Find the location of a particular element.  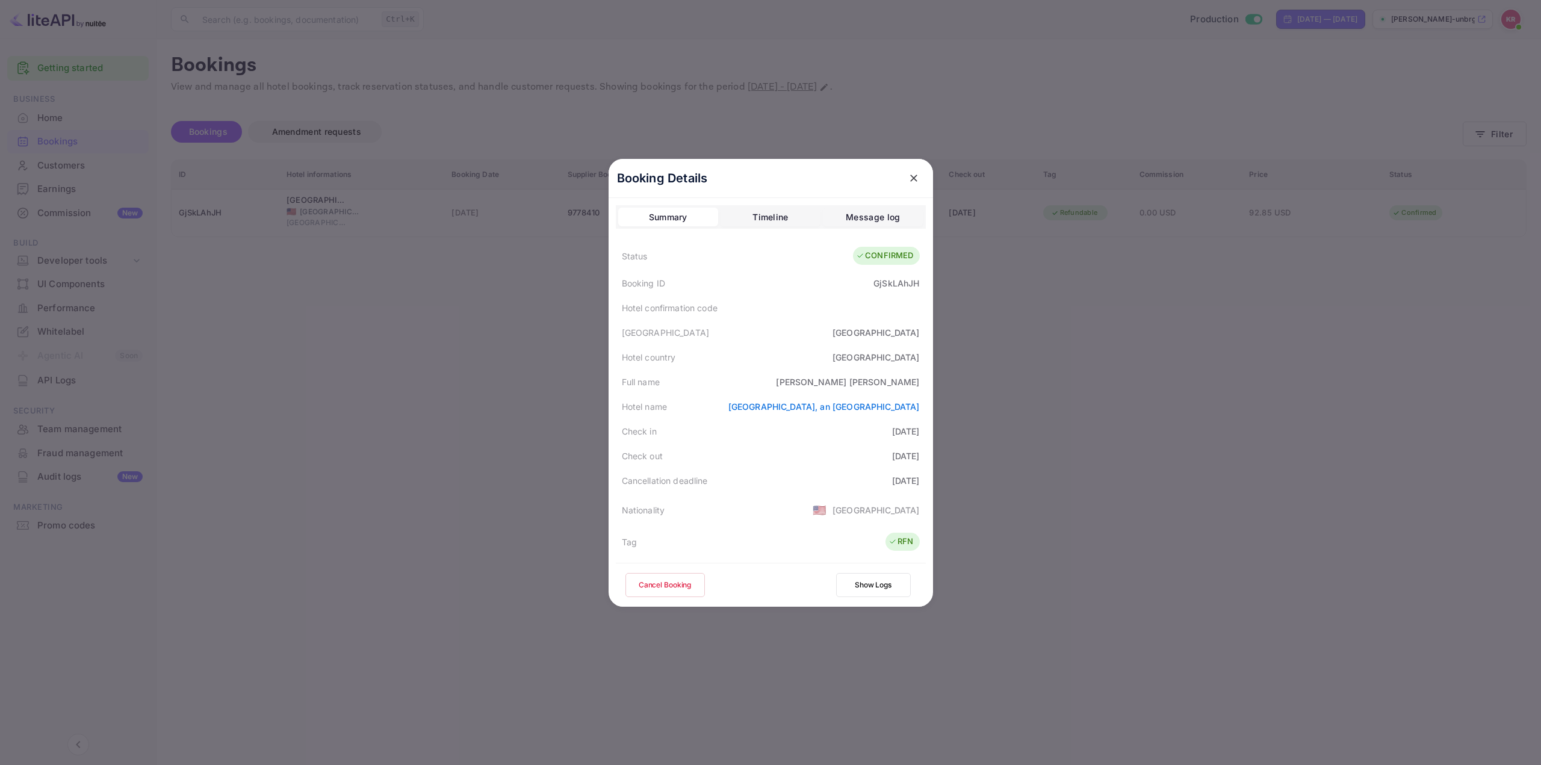

div: Check in is located at coordinates (639, 431).